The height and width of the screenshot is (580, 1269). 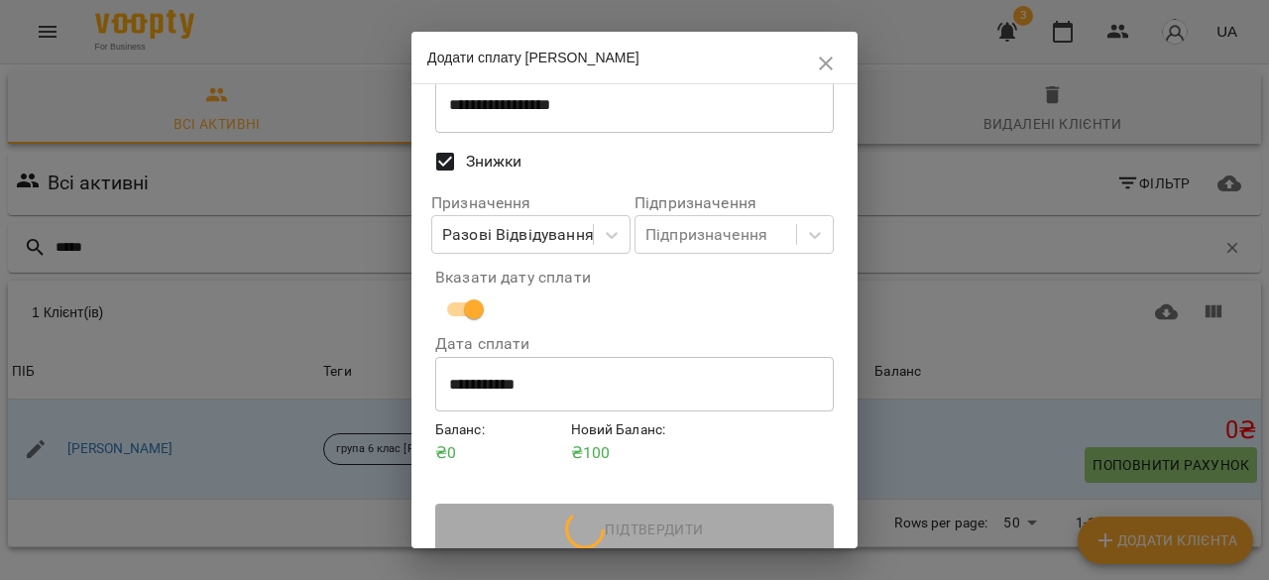 What do you see at coordinates (635, 344) in the screenshot?
I see `label: Дата сплати` at bounding box center [635, 344].